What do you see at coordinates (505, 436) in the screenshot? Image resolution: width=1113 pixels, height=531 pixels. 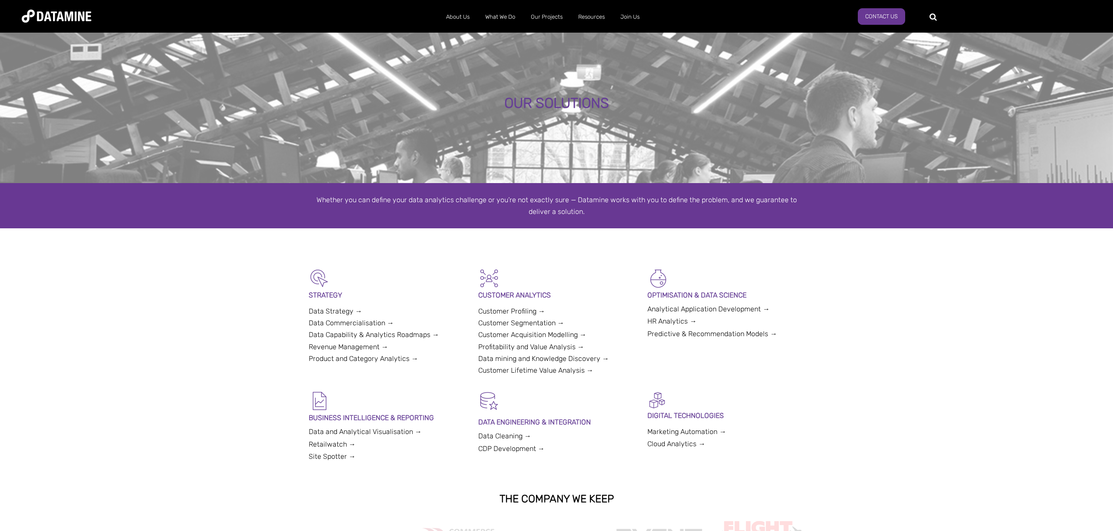 I see `a: Data Cleaning →` at bounding box center [505, 436].